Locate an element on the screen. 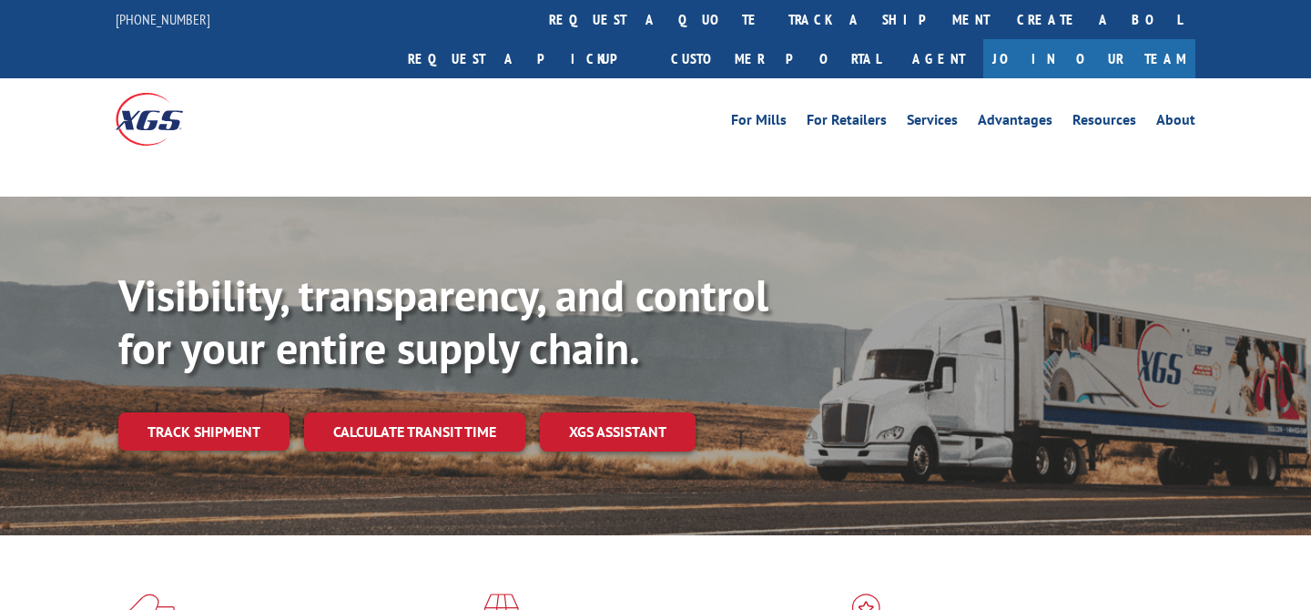 This screenshot has width=1311, height=610. a: Advantages is located at coordinates (1015, 123).